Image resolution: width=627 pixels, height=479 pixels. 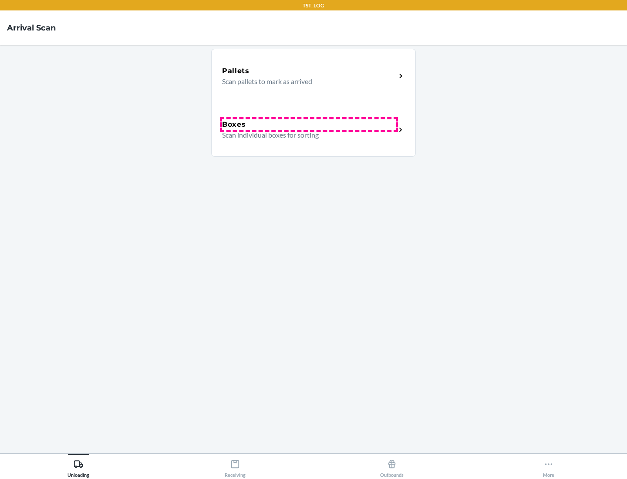 What do you see at coordinates (314, 6) in the screenshot?
I see `p: TST_LOG` at bounding box center [314, 6].